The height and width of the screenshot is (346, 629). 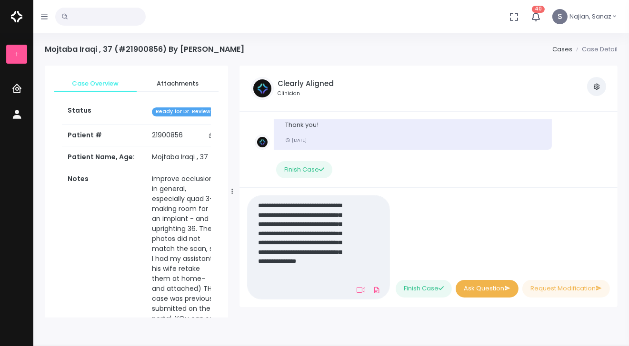 What do you see at coordinates (538, 9) in the screenshot?
I see `span: 40` at bounding box center [538, 9].